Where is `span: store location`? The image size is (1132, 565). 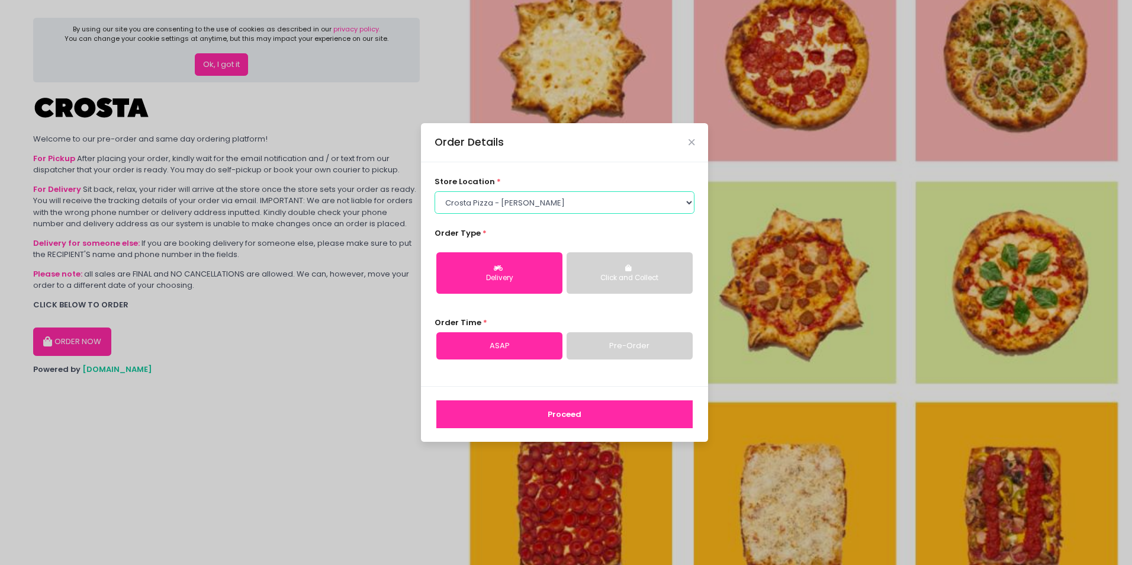 span: store location is located at coordinates (465, 181).